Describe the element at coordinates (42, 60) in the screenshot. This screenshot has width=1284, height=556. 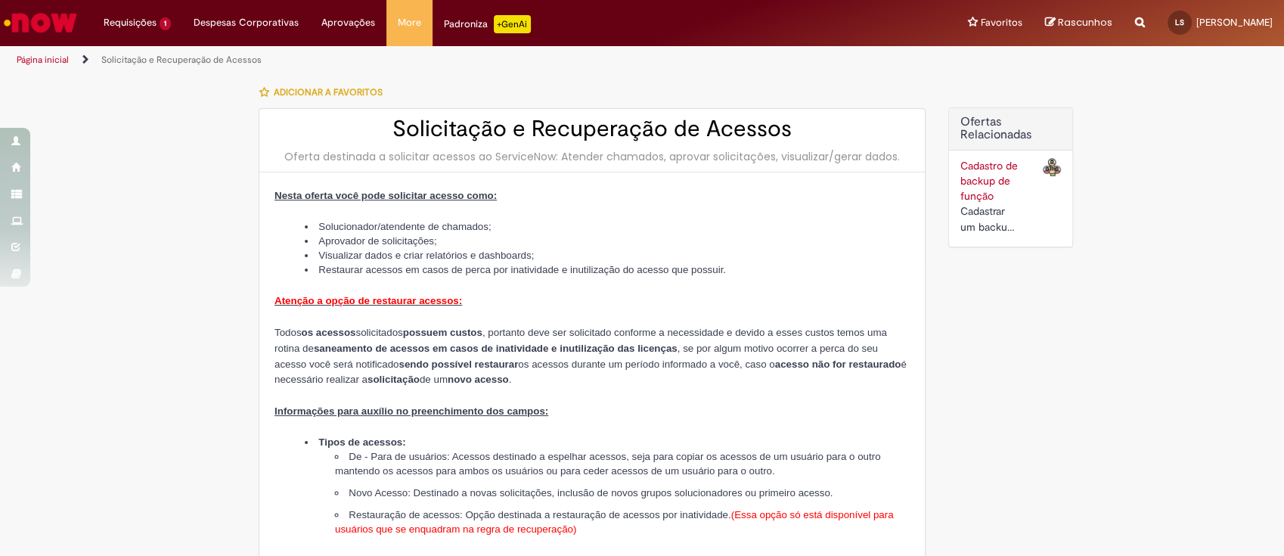
I see `a: Página inicial` at that location.